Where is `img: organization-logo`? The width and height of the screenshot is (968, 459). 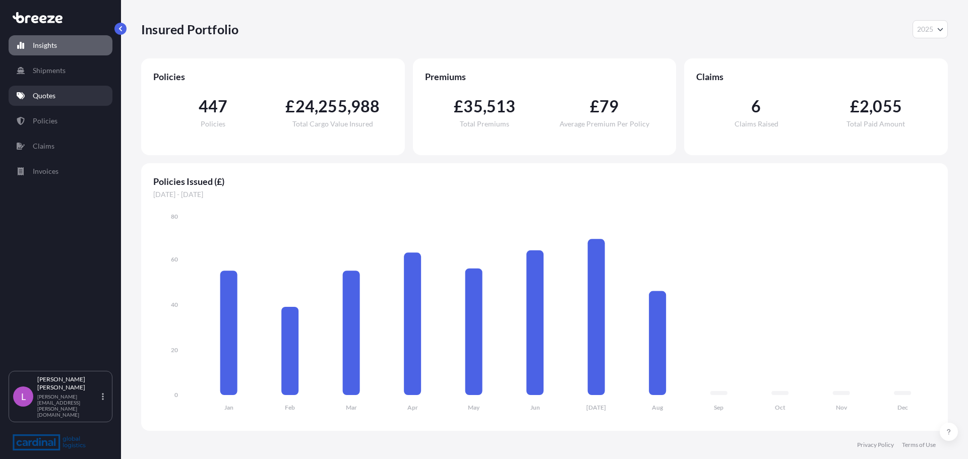
img: organization-logo is located at coordinates (49, 443).